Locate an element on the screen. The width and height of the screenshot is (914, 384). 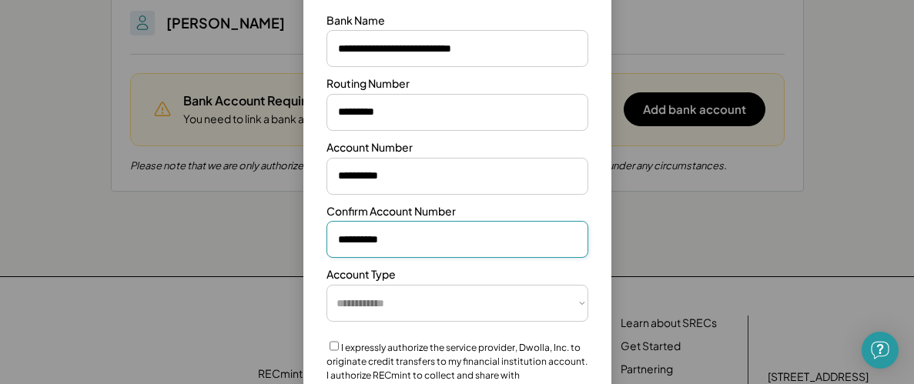
div: Account Number is located at coordinates (370, 148).